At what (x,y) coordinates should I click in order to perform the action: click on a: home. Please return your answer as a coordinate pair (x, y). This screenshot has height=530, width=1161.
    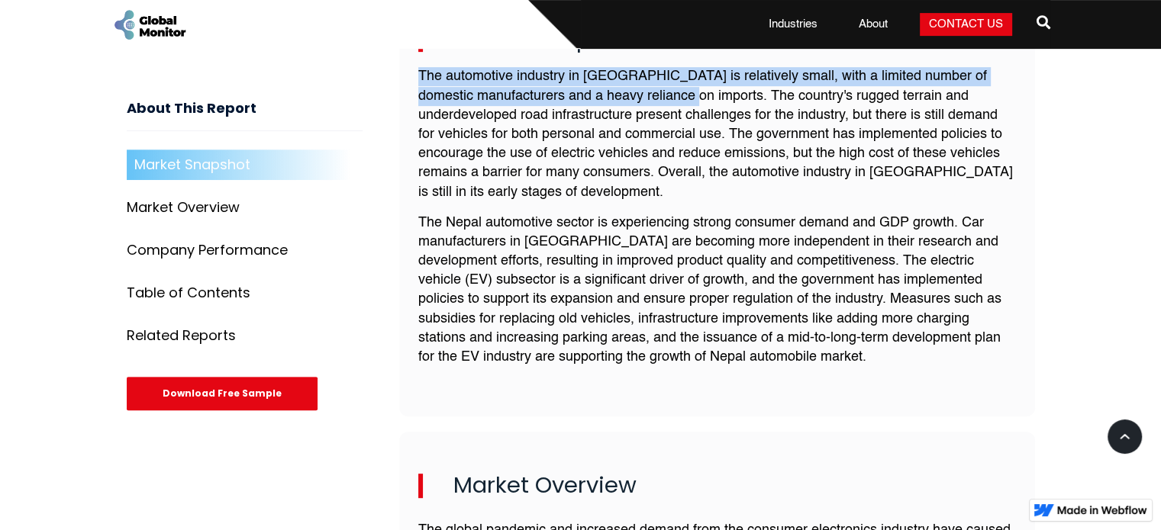
    Looking at the image, I should click on (150, 24).